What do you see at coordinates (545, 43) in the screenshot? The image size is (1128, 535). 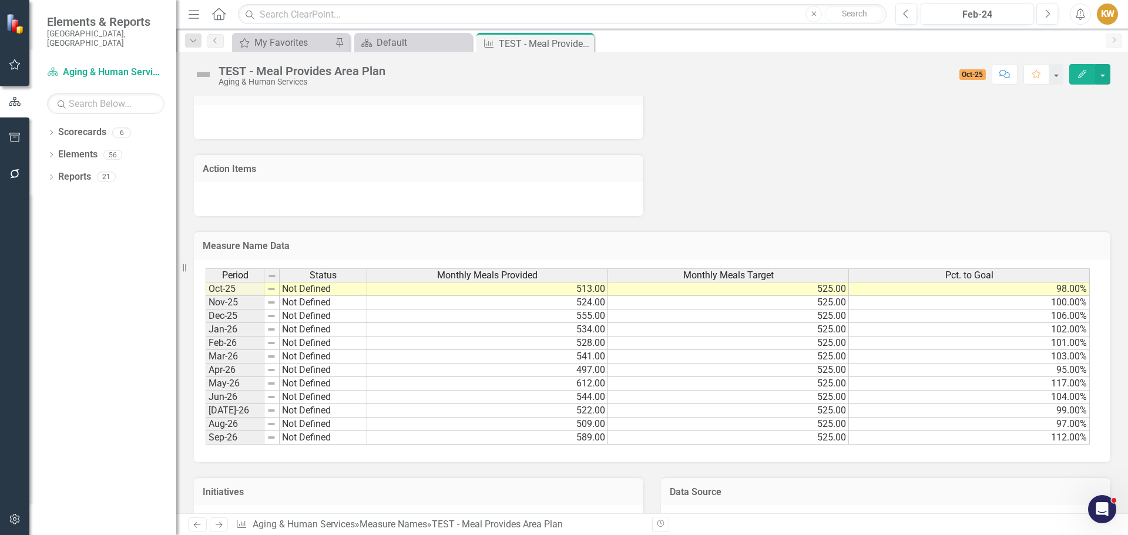 I see `div: TEST - Meal Provides Area Plan` at bounding box center [545, 43].